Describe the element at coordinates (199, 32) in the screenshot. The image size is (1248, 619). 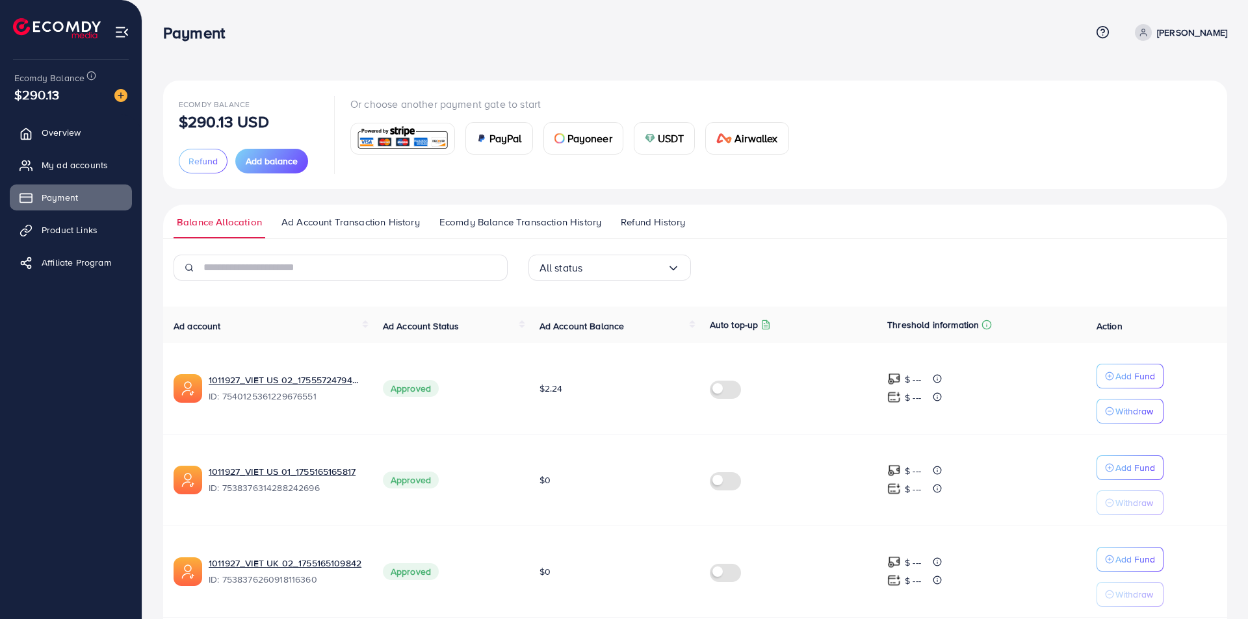
I see `h3: Payment` at that location.